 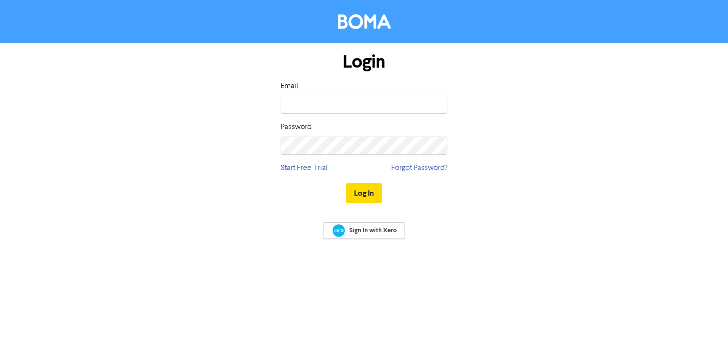 What do you see at coordinates (289, 86) in the screenshot?
I see `label: Email` at bounding box center [289, 86].